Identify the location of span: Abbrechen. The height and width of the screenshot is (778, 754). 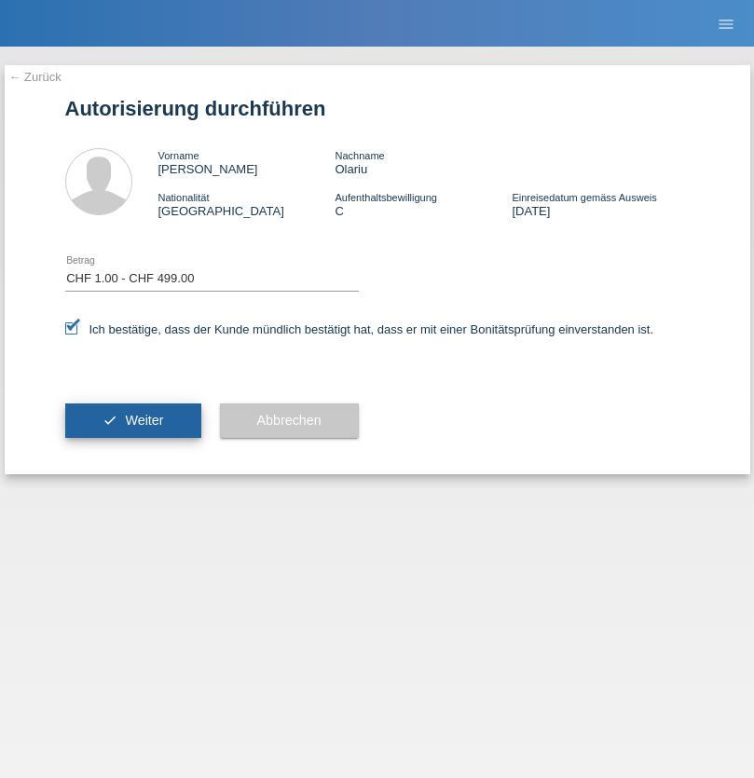
(289, 420).